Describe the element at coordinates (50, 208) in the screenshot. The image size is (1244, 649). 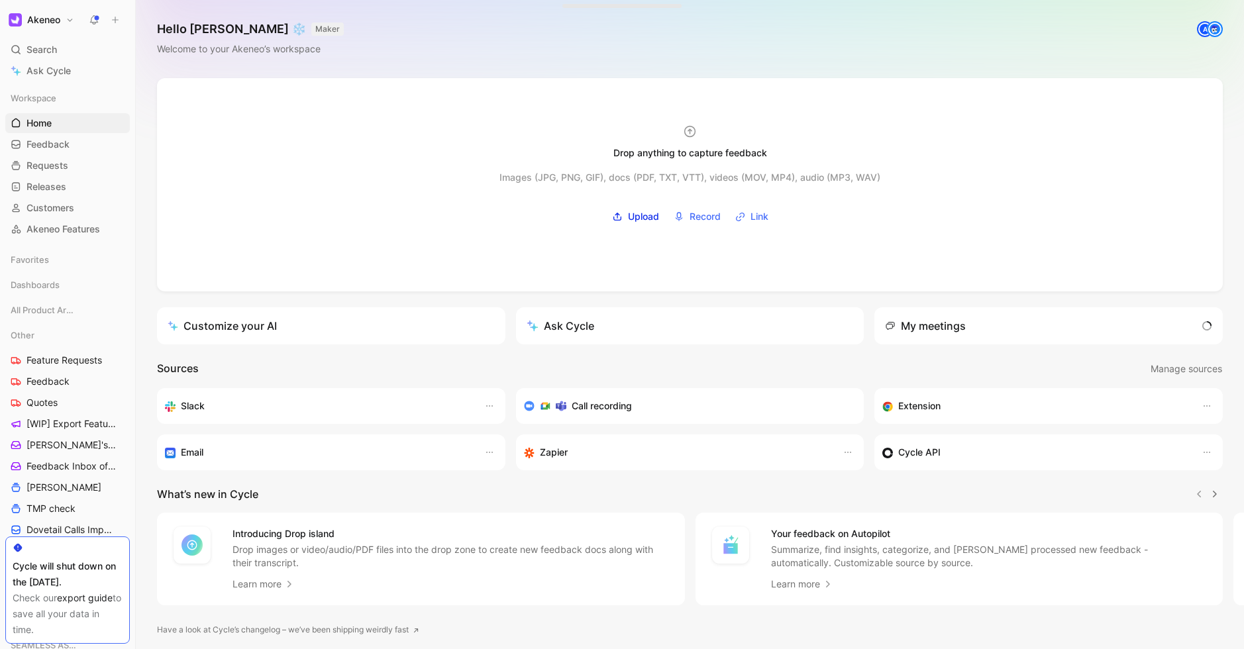
I see `span: Customers` at that location.